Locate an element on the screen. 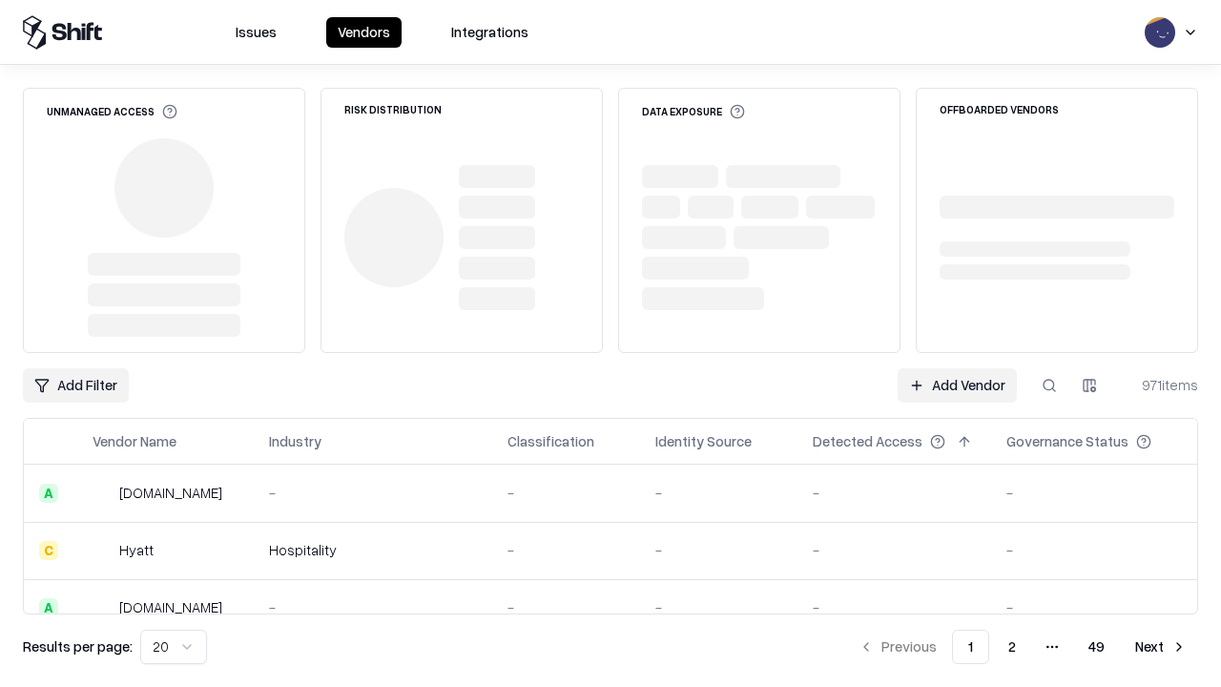 This screenshot has height=687, width=1221. button: 49 is located at coordinates (1096, 647).